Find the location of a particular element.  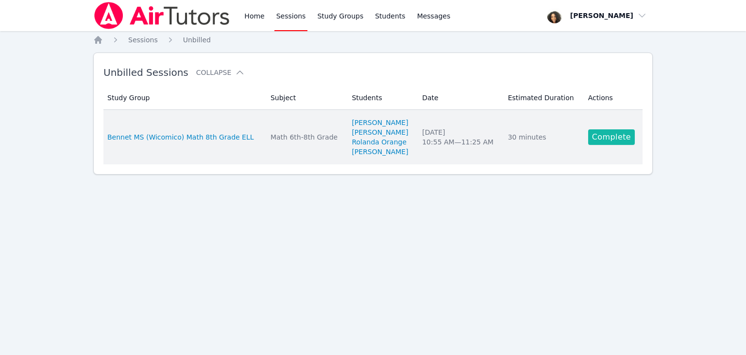

div: Math 6th-8th Grade is located at coordinates (305, 137).